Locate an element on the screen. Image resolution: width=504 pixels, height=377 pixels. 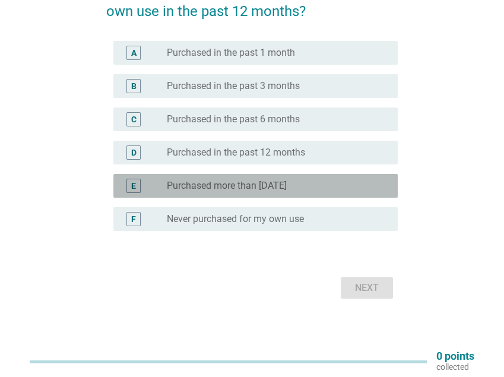
p: 0 points is located at coordinates (455, 356).